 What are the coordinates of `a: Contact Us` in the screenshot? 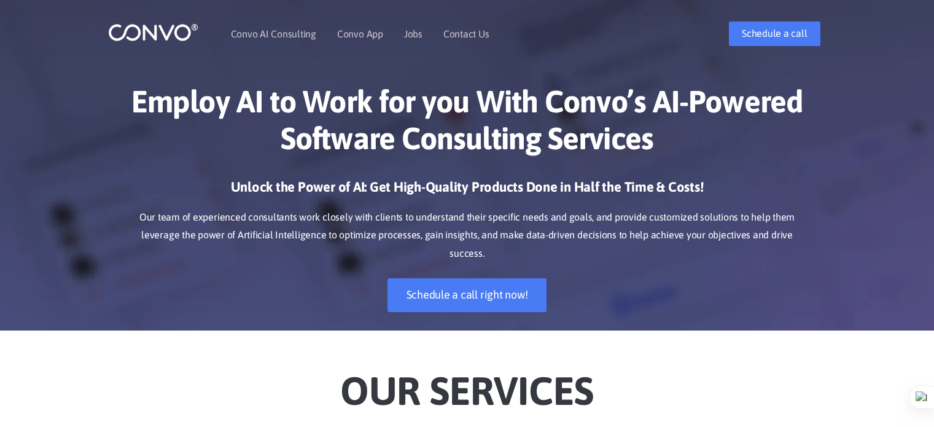 It's located at (466, 34).